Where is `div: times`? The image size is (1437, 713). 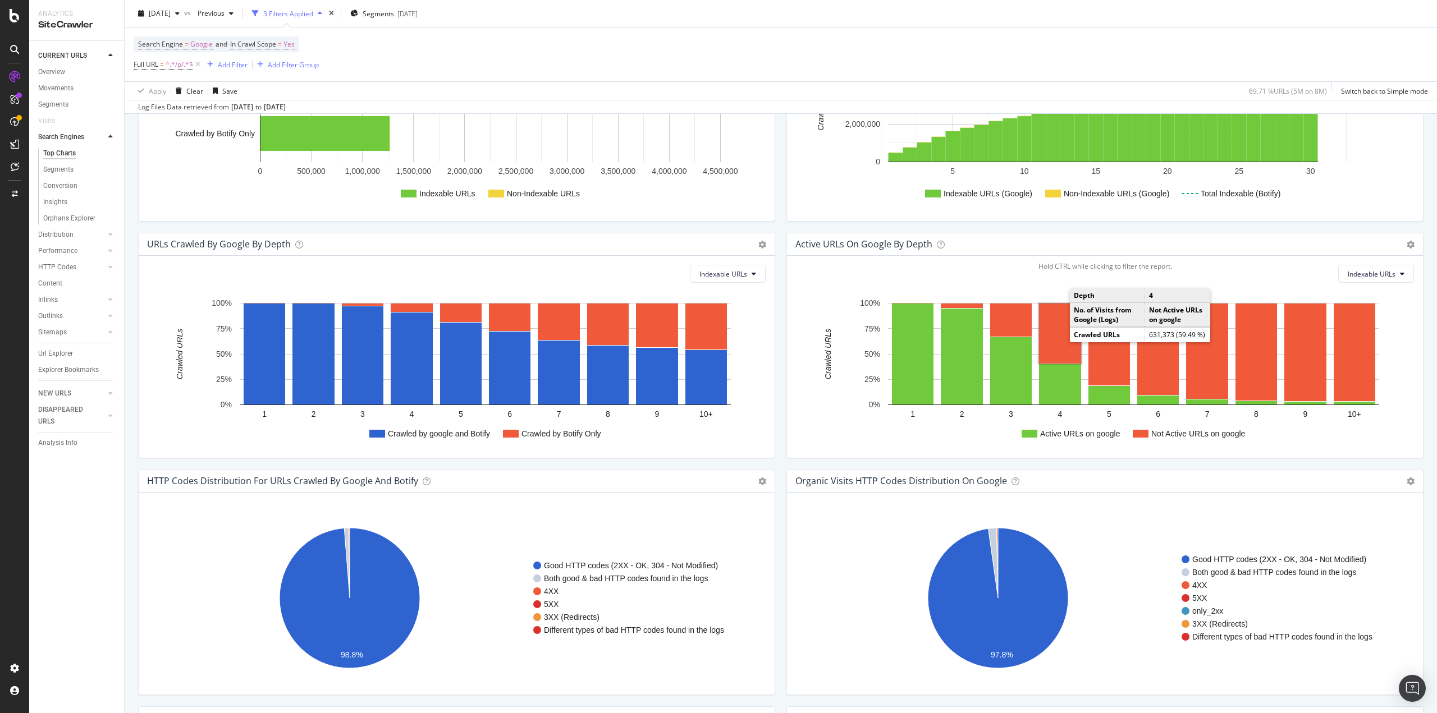
div: times is located at coordinates (331, 13).